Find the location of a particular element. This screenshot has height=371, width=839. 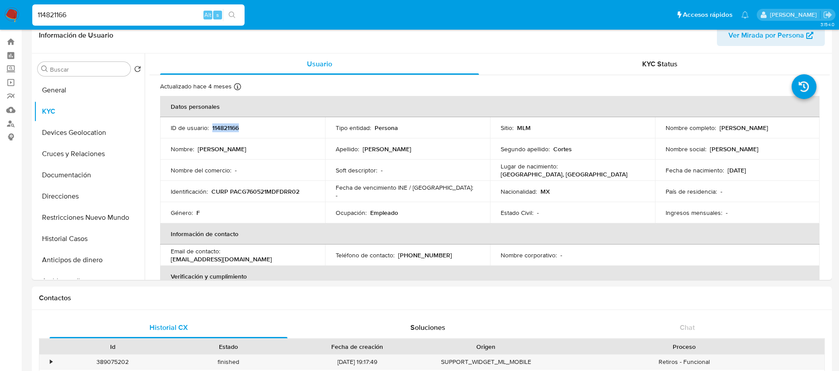

button: General is located at coordinates (89, 90).